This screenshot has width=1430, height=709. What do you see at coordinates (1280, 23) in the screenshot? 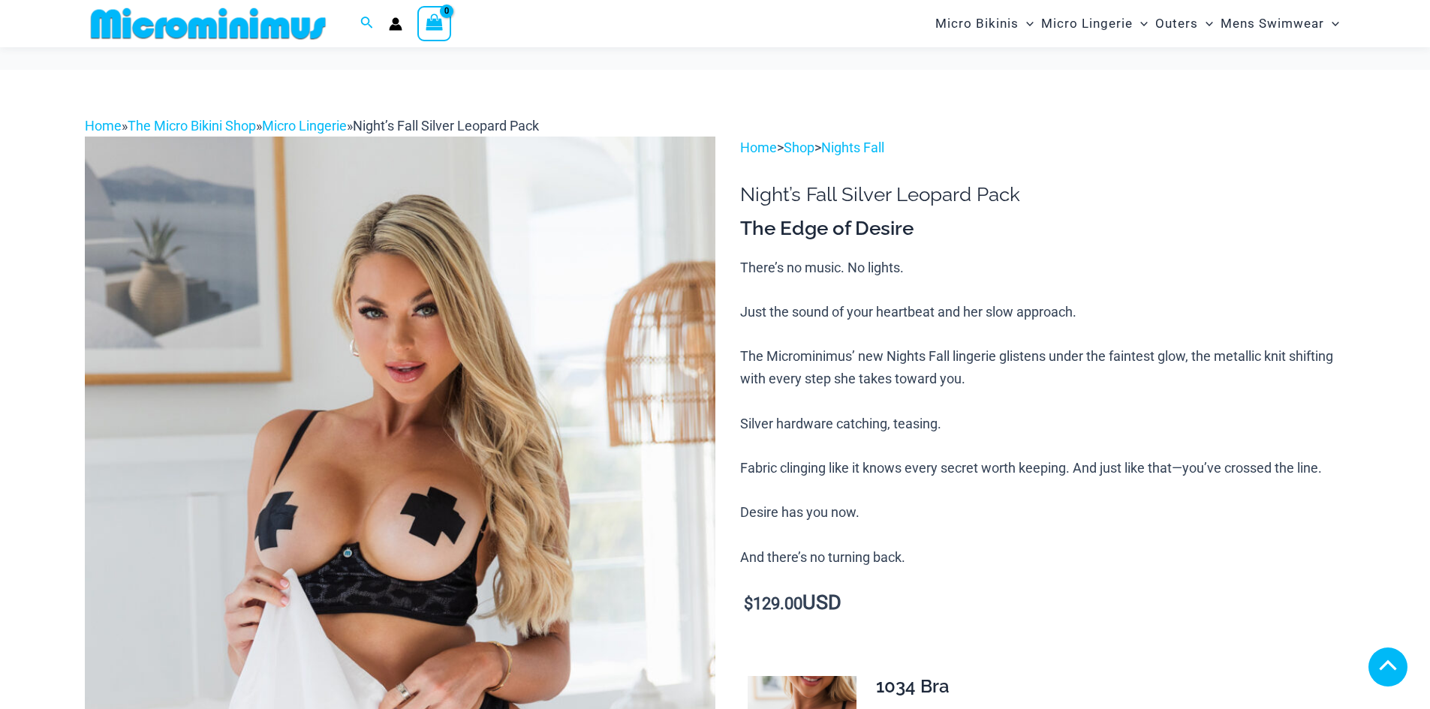
I see `a: Mens SwimwearMenu ToggleMenu Toggle` at bounding box center [1280, 23].